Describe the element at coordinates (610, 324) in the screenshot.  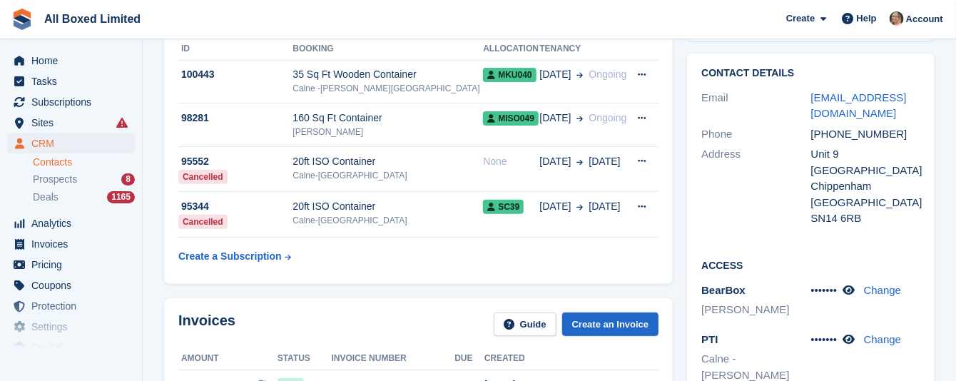
I see `a: Create an Invoice` at that location.